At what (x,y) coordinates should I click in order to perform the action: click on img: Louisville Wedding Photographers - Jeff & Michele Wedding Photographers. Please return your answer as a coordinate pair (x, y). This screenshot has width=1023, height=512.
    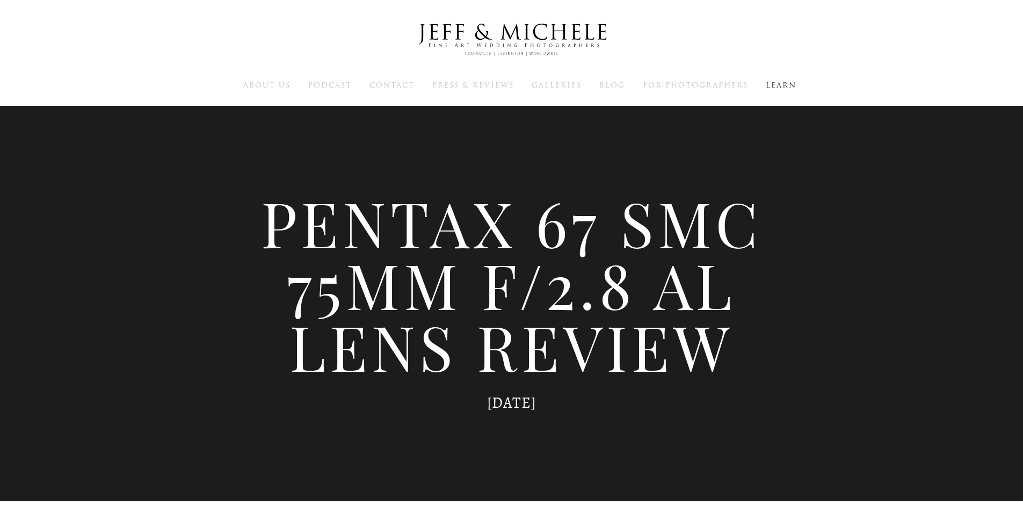
    Looking at the image, I should click on (512, 40).